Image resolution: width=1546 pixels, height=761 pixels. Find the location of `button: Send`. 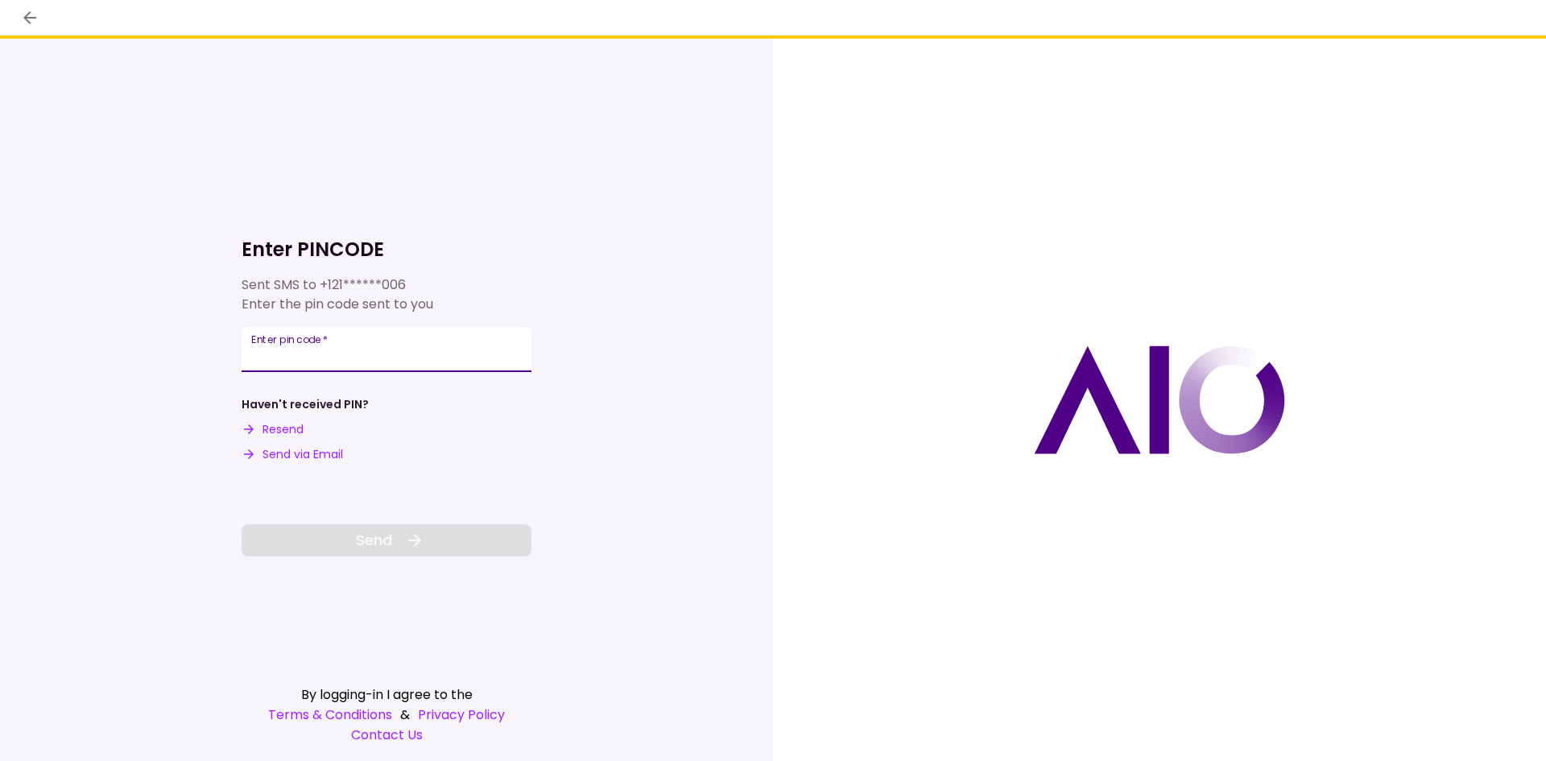

button: Send is located at coordinates (387, 540).